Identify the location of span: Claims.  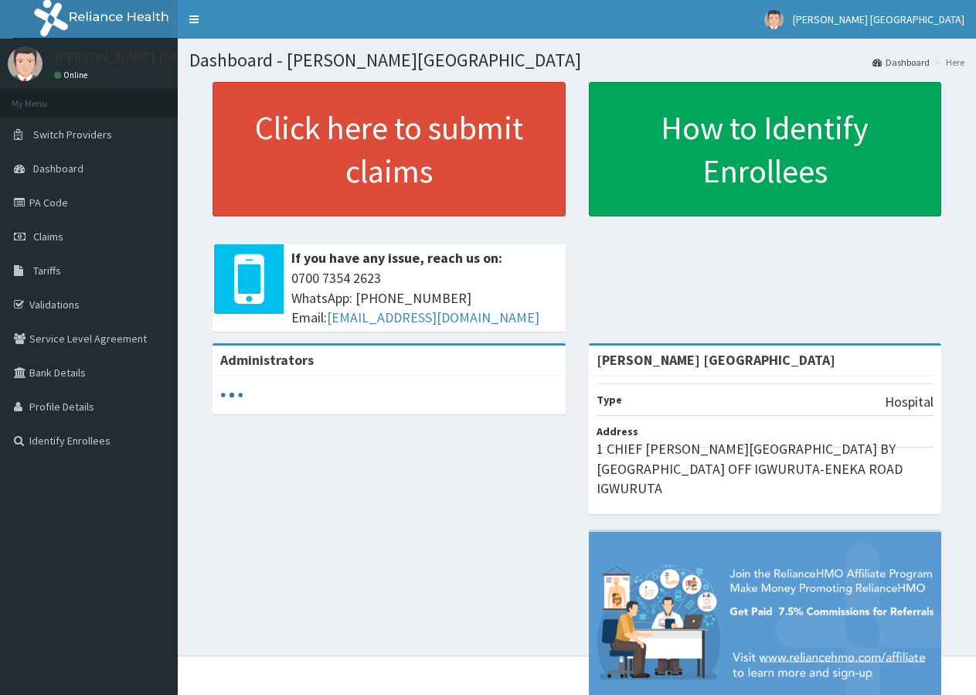
(48, 236).